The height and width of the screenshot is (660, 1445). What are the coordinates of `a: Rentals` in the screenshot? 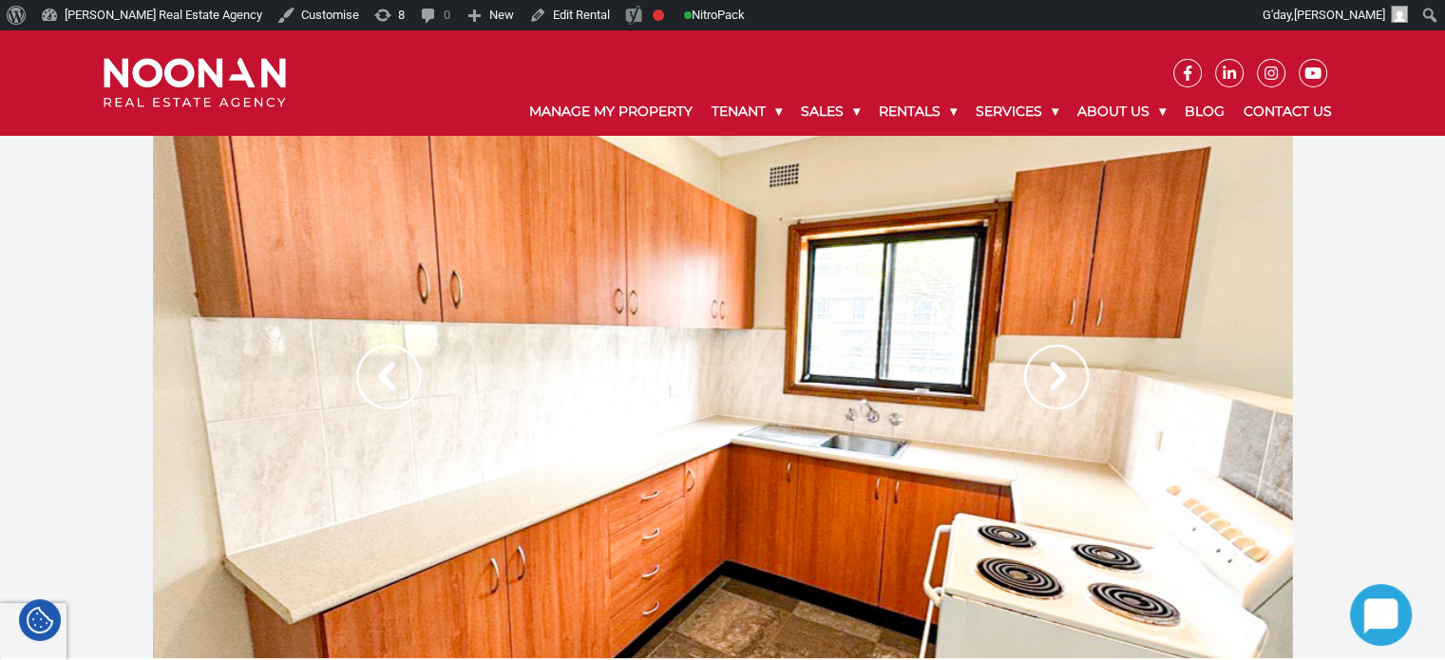 It's located at (918, 111).